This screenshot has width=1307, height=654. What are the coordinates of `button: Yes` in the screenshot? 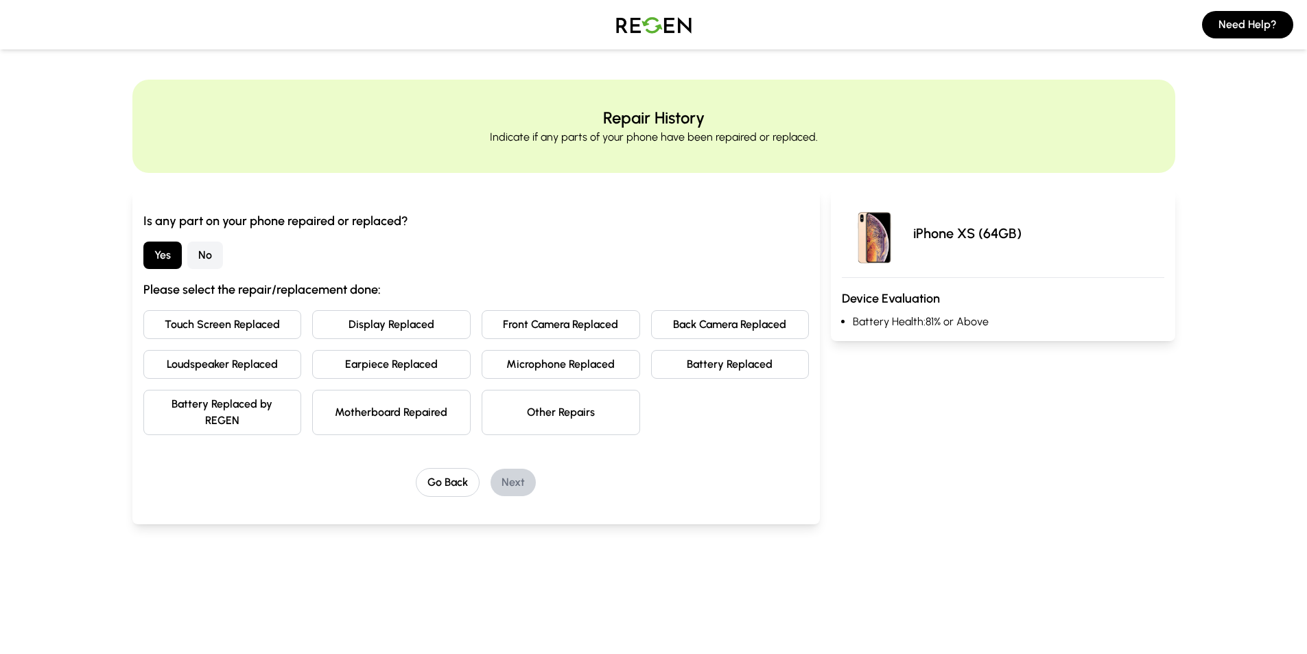 It's located at (163, 255).